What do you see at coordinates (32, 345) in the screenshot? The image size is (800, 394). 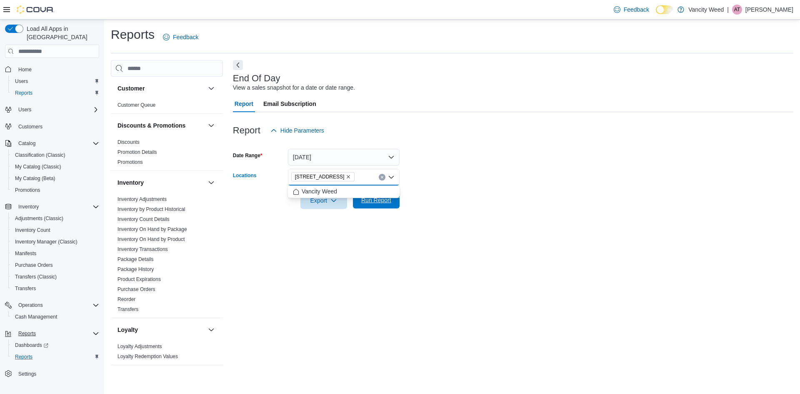 I see `a: Dashboards` at bounding box center [32, 345].